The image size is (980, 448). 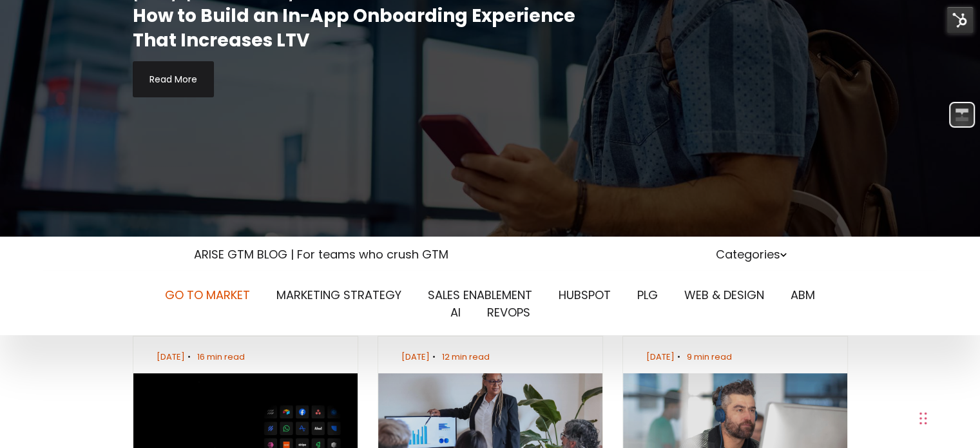 What do you see at coordinates (26, 26) in the screenshot?
I see `img: logo_orange.svg` at bounding box center [26, 26].